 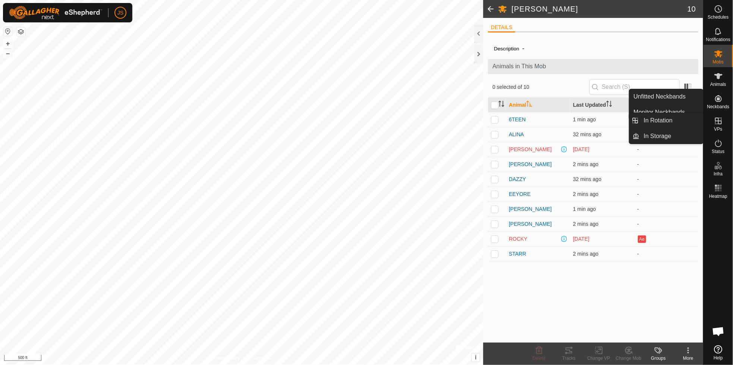 What do you see at coordinates (666, 136) in the screenshot?
I see `li: In Storage` at bounding box center [666, 136].